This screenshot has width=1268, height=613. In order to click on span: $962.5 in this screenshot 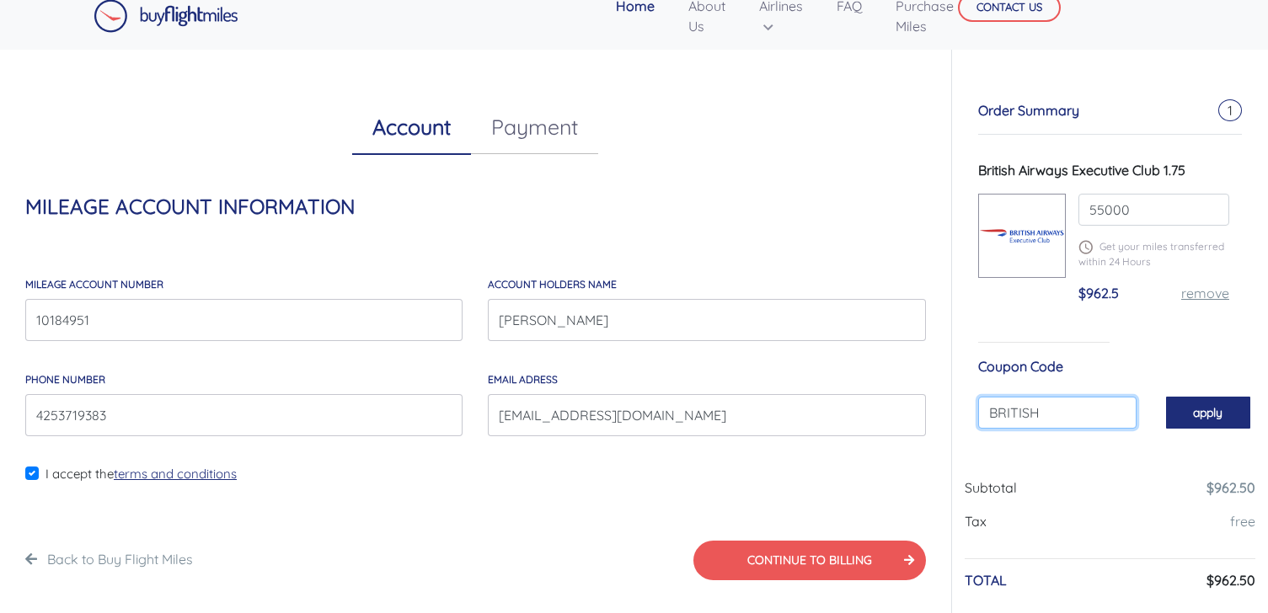, I will do `click(1099, 293)`.